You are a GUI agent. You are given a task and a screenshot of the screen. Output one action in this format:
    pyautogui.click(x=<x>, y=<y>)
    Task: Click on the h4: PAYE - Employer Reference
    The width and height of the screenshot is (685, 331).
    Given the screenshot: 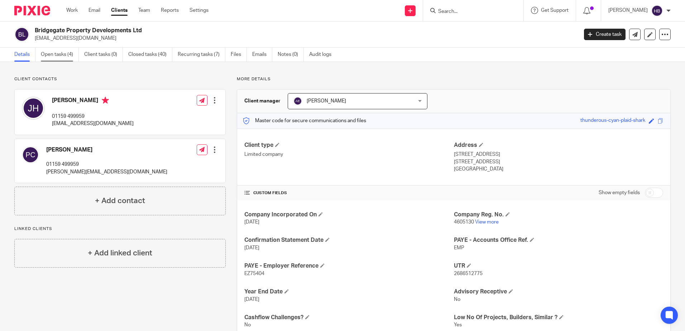 What is the action you would take?
    pyautogui.click(x=349, y=266)
    